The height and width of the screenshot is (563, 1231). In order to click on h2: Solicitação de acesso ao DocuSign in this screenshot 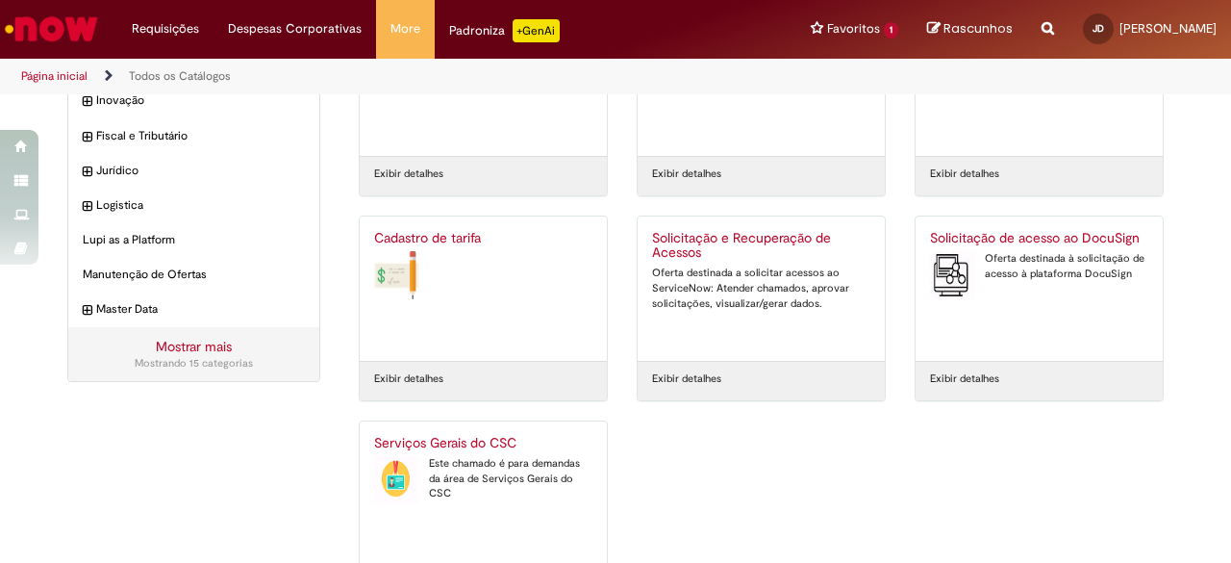, I will do `click(1039, 238)`.